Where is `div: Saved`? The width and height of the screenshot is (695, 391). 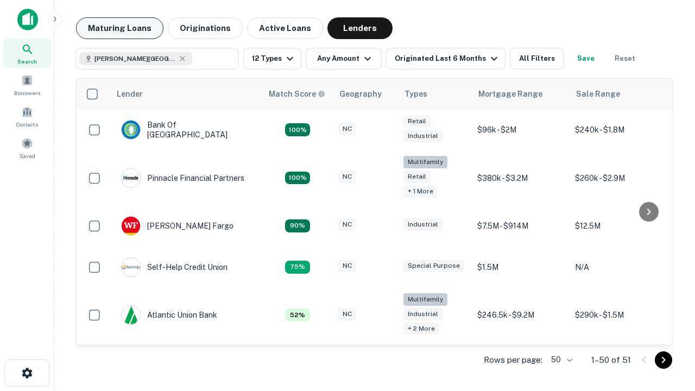
div: Saved is located at coordinates (27, 148).